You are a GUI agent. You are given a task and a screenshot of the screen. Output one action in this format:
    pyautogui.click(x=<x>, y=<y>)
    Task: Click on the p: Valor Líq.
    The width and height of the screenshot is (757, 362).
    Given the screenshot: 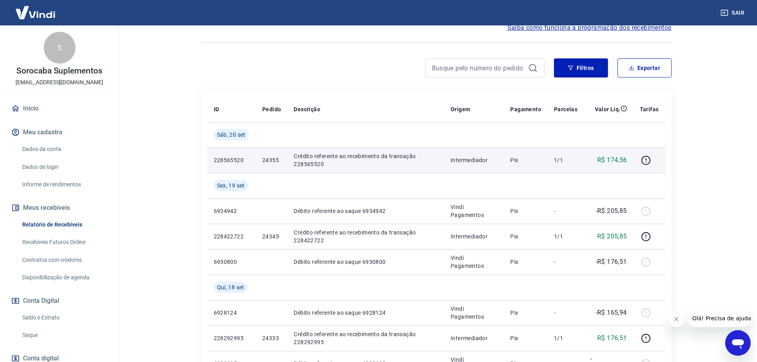 What is the action you would take?
    pyautogui.click(x=608, y=109)
    